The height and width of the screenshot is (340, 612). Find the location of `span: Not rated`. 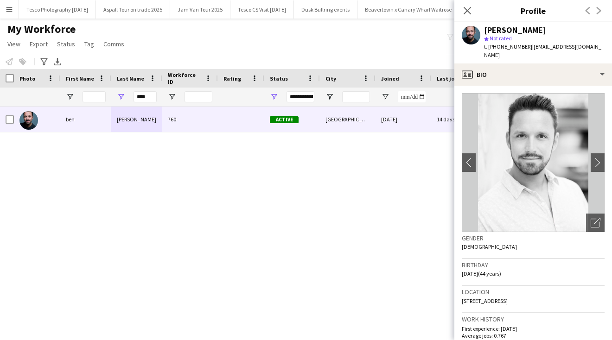

span: Not rated is located at coordinates (501, 38).